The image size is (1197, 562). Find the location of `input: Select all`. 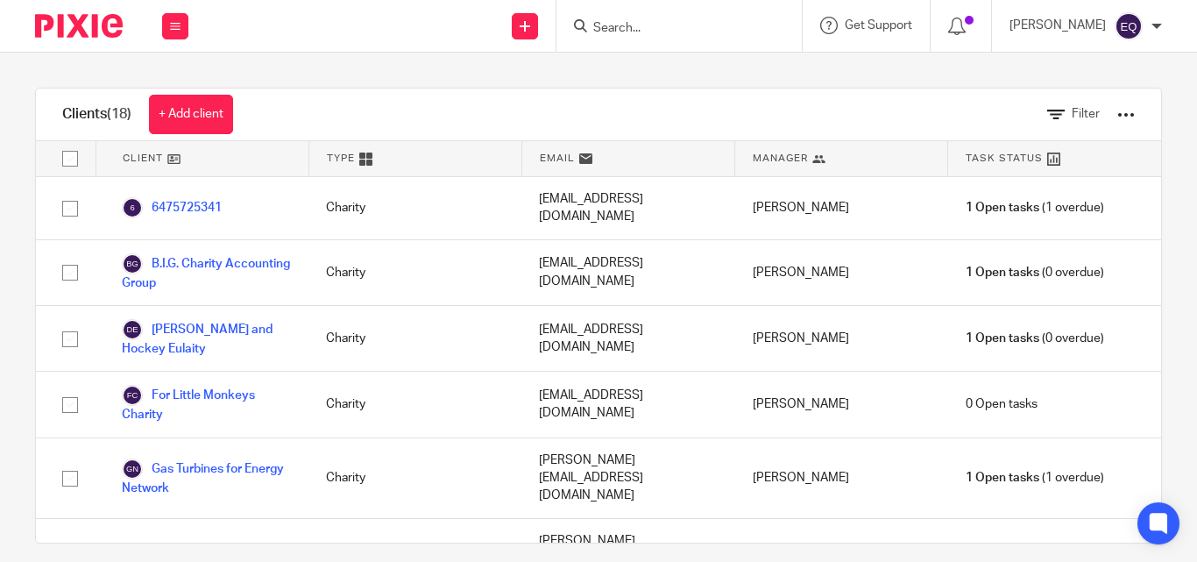

input: Select all is located at coordinates (70, 159).